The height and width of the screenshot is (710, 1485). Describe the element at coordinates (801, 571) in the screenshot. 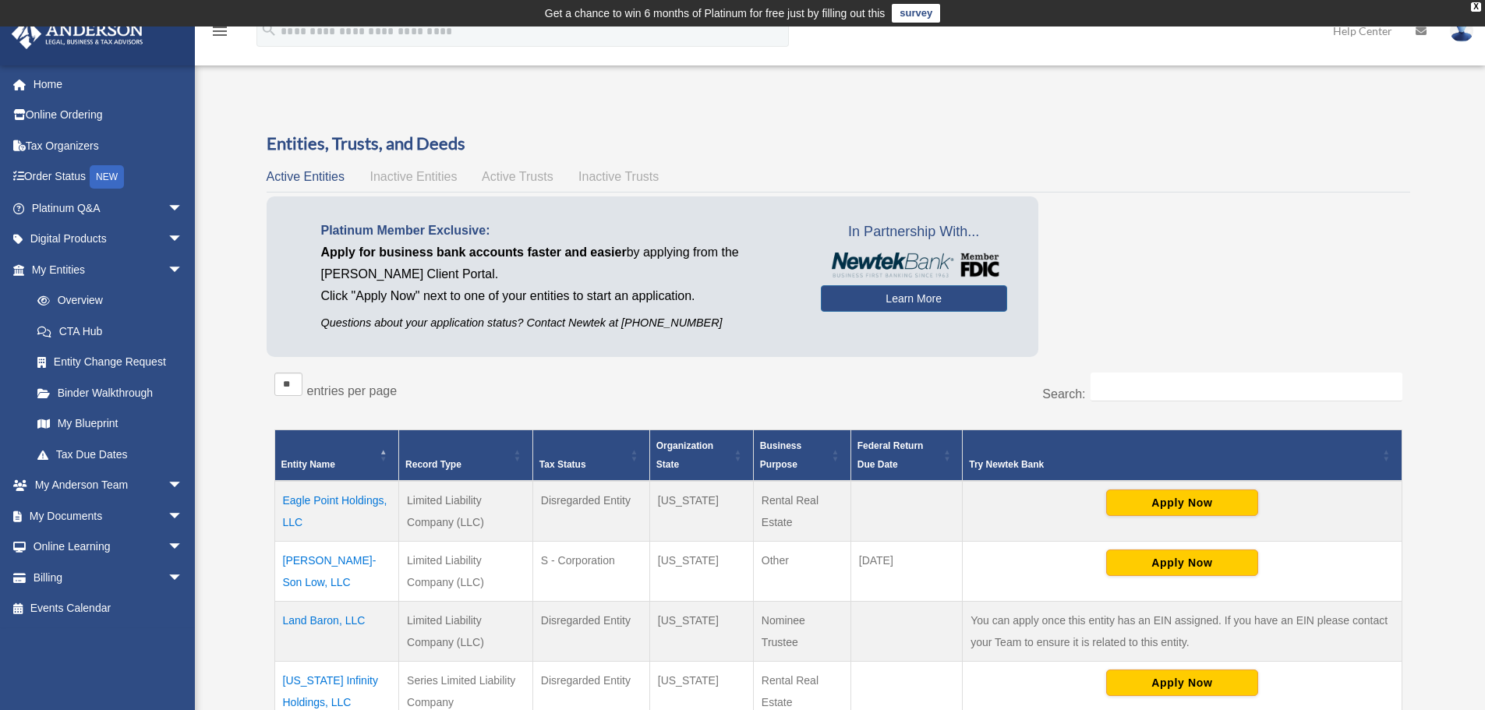

I see `td: Other` at that location.